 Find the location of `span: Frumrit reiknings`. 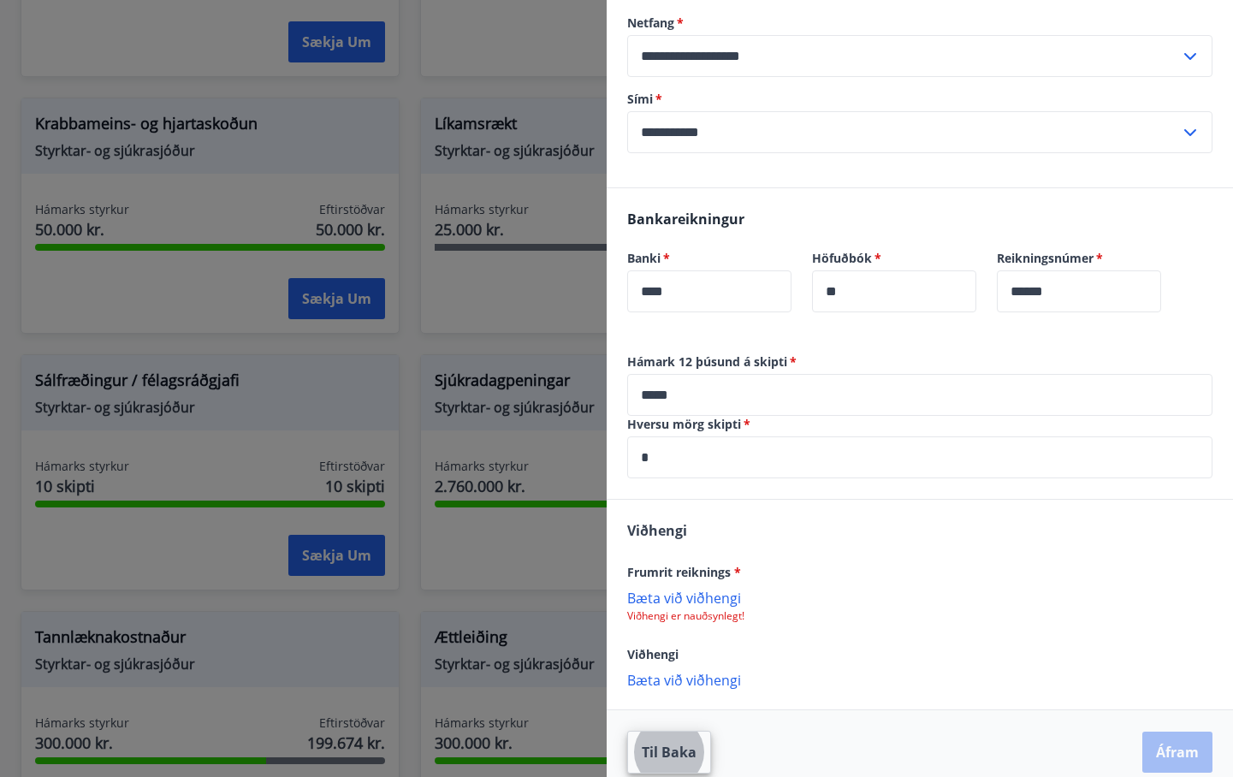

span: Frumrit reiknings is located at coordinates (684, 572).